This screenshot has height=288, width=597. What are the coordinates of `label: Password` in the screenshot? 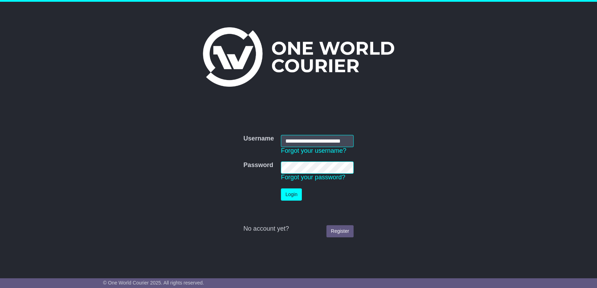 It's located at (258, 166).